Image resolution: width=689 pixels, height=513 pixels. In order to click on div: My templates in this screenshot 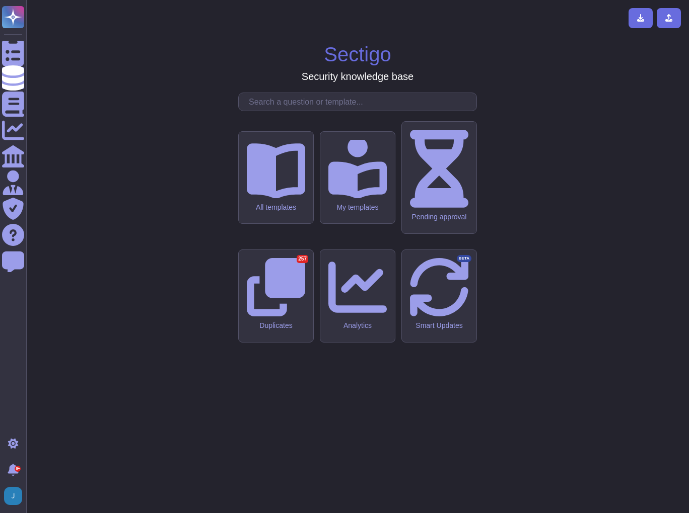, I will do `click(357, 207)`.